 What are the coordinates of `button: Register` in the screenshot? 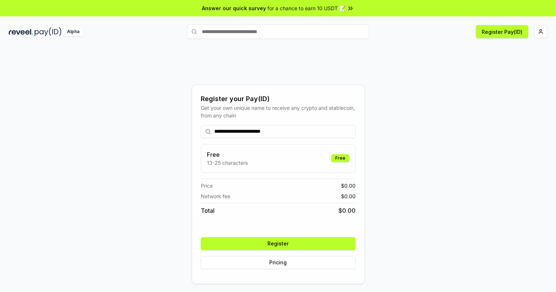 It's located at (278, 244).